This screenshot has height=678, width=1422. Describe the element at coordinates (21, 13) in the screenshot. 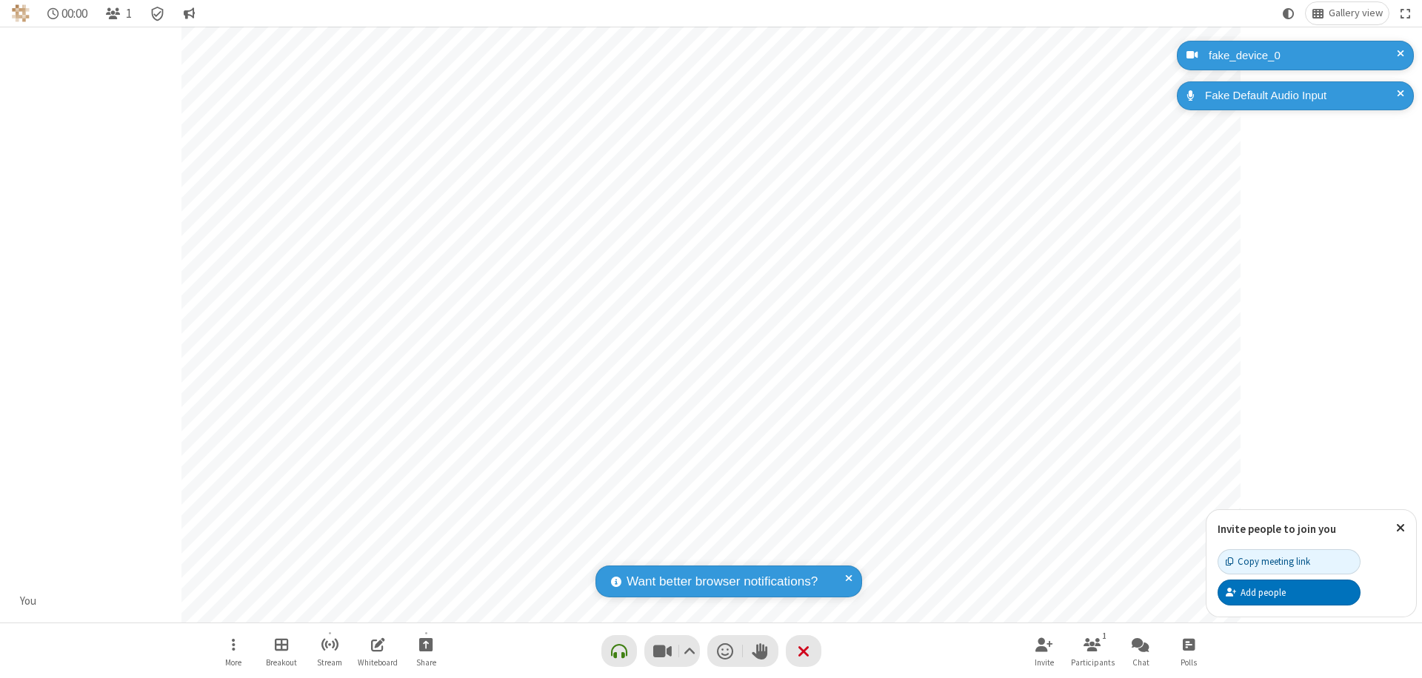

I see `img: QA Selenium DO NOT DELETE OR CHANGE` at that location.